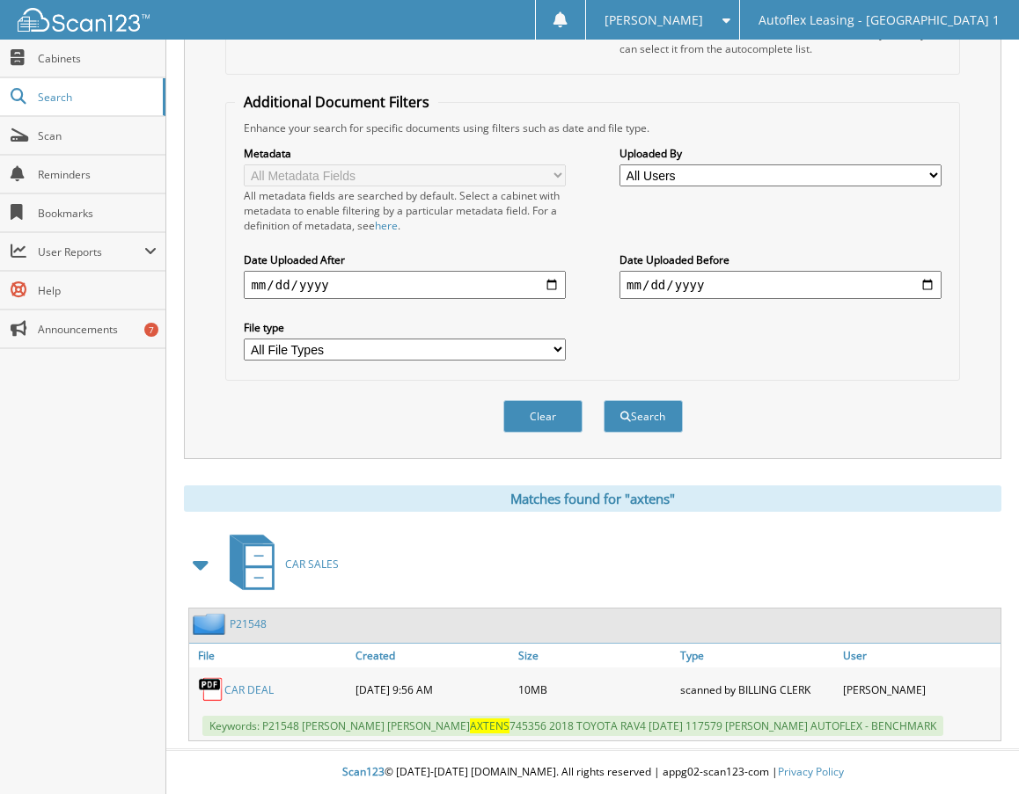 This screenshot has width=1019, height=794. Describe the element at coordinates (779, 153) in the screenshot. I see `label: Uploaded By` at that location.